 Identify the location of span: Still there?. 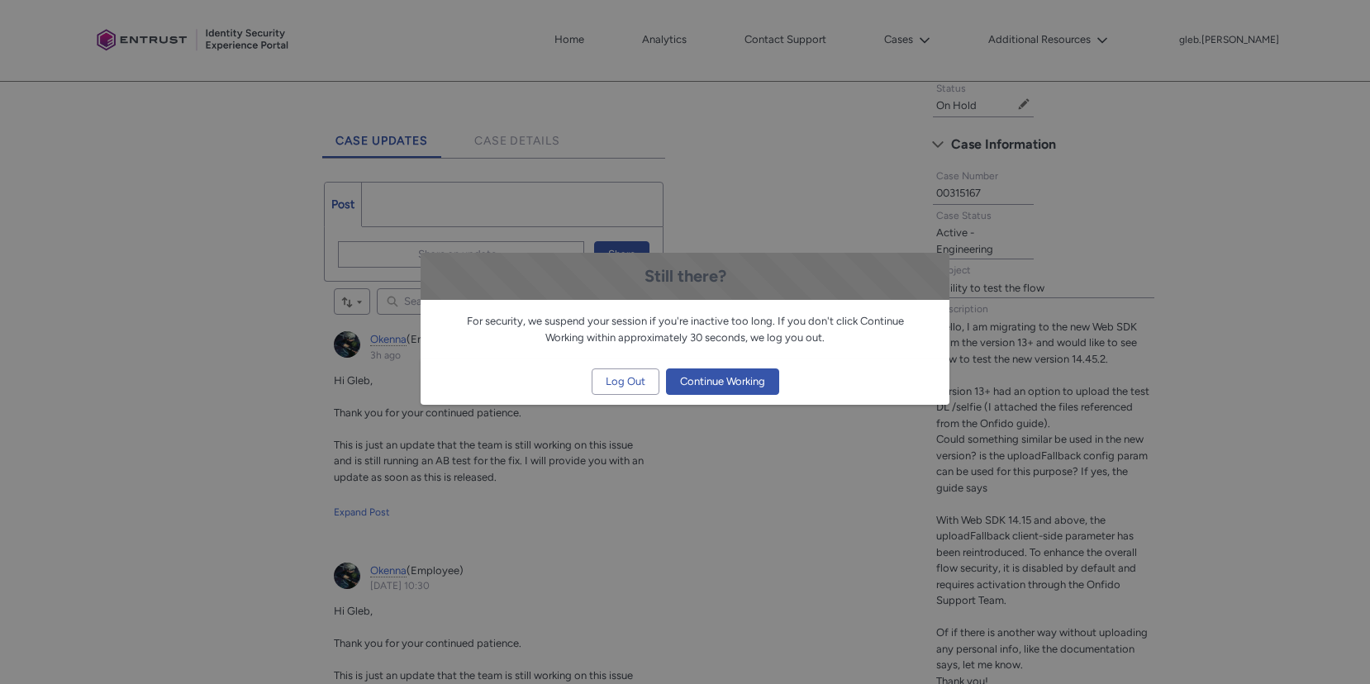
(685, 276).